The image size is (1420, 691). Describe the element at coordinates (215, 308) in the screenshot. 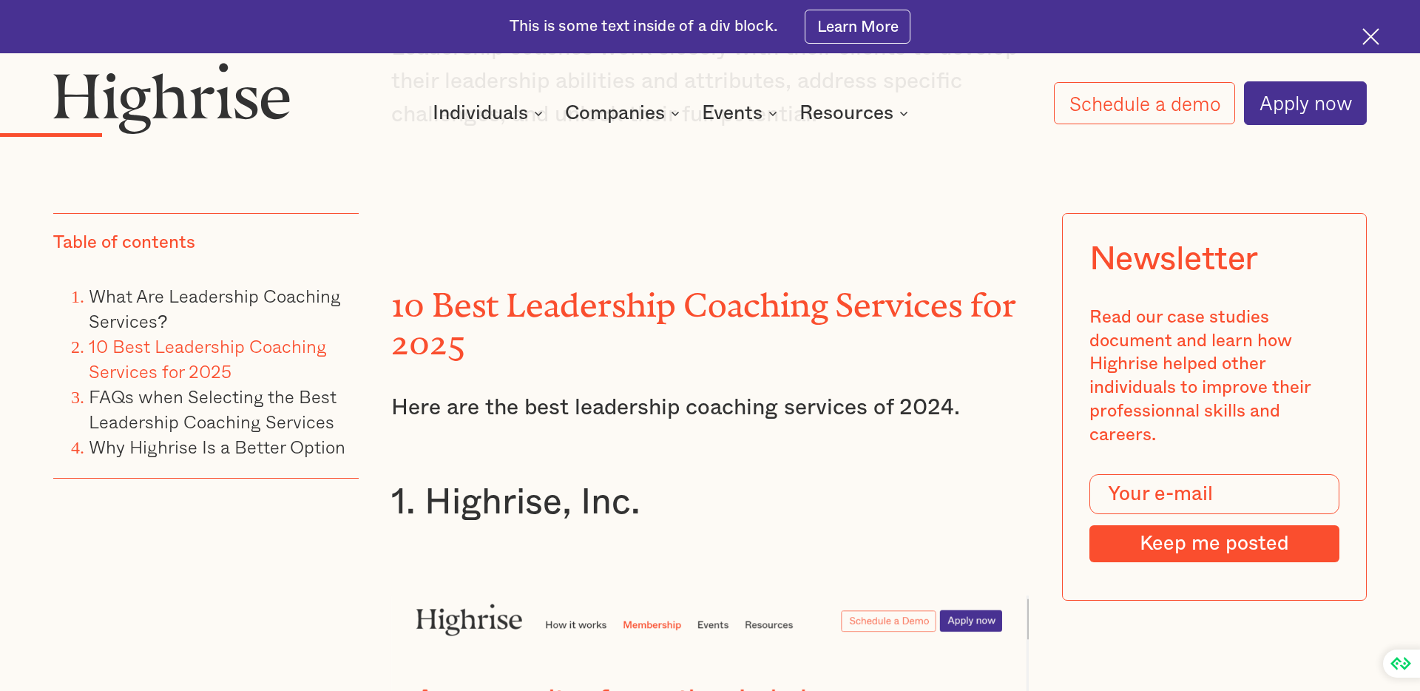

I see `a: What Are Leadership Coaching Services?` at that location.